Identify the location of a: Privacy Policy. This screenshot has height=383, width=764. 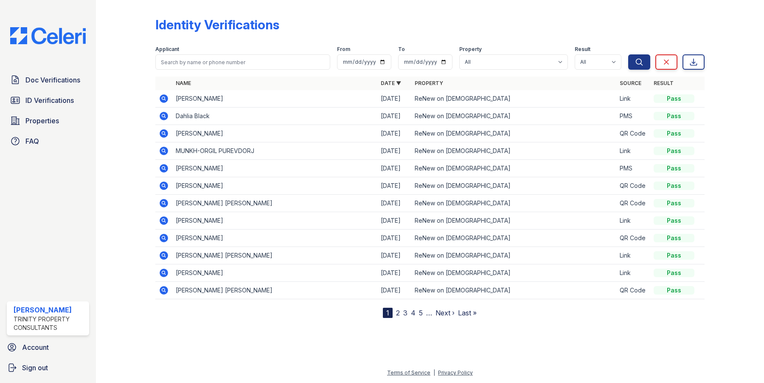
(456, 372).